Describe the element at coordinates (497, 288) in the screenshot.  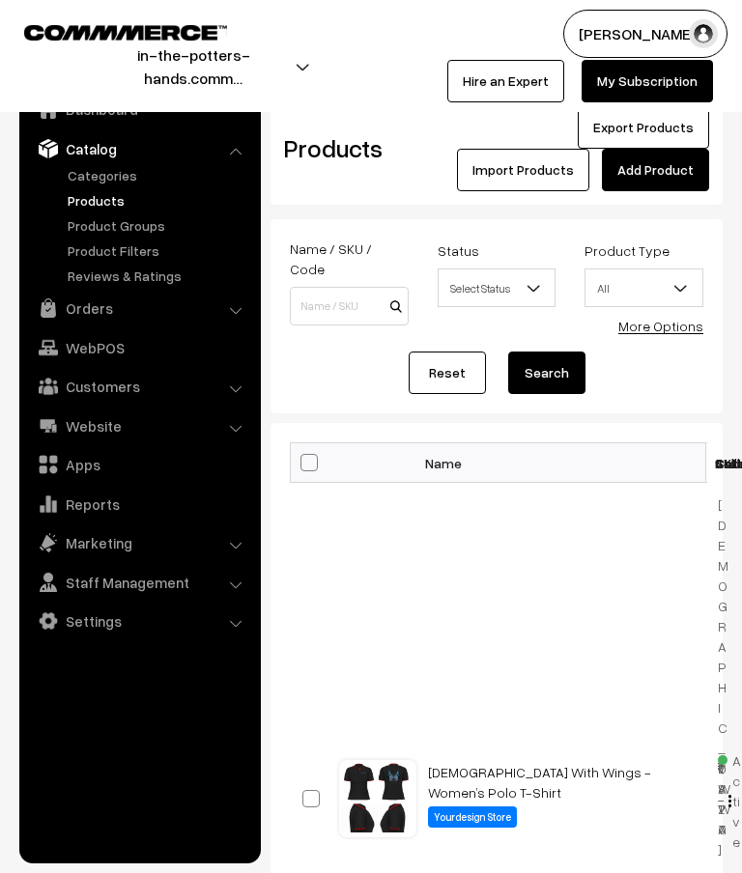
I see `span: Select Status` at that location.